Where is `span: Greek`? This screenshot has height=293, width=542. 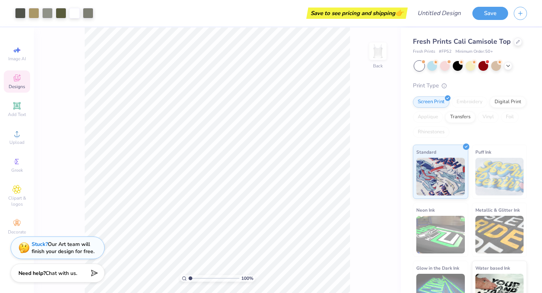 span: Greek is located at coordinates (17, 170).